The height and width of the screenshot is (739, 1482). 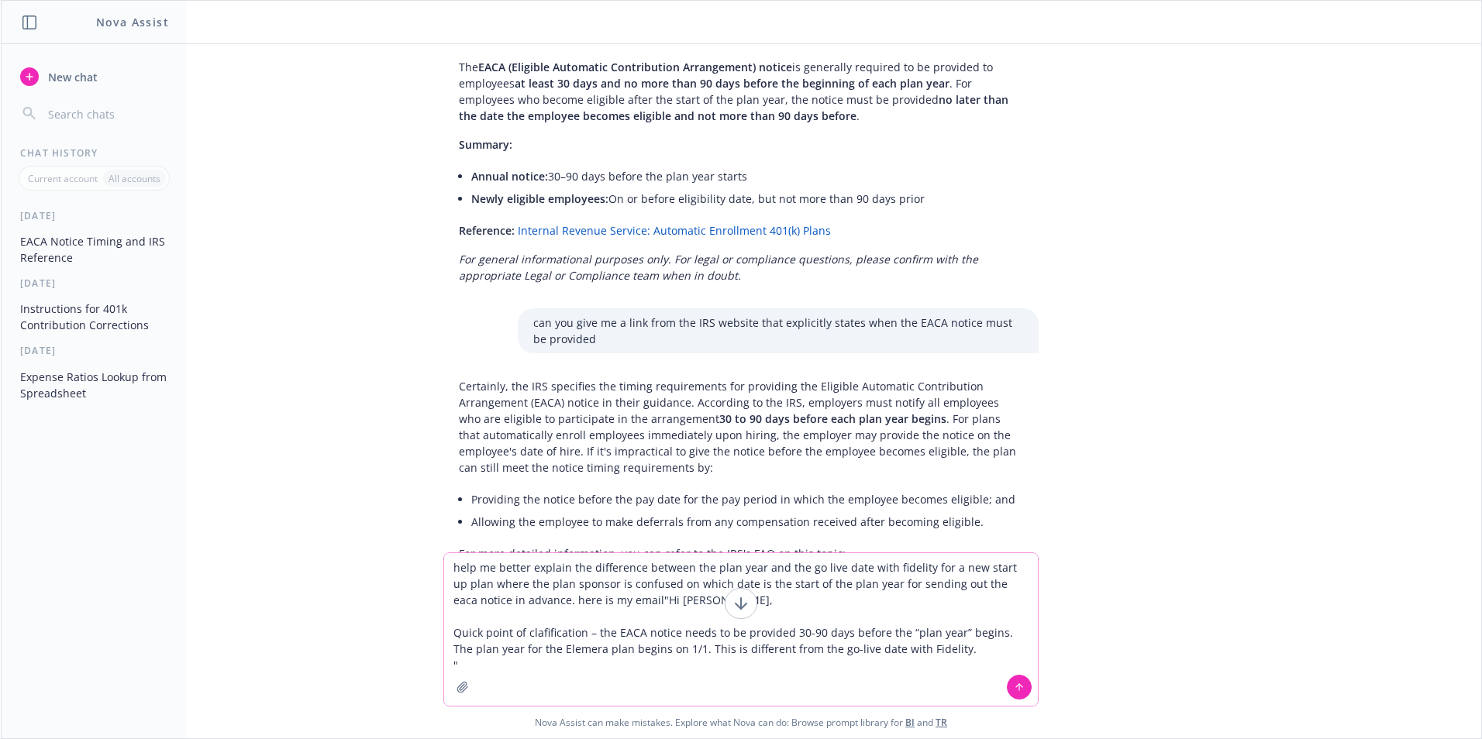 I want to click on button: Instructions for 401k Contribution Corrections, so click(x=94, y=317).